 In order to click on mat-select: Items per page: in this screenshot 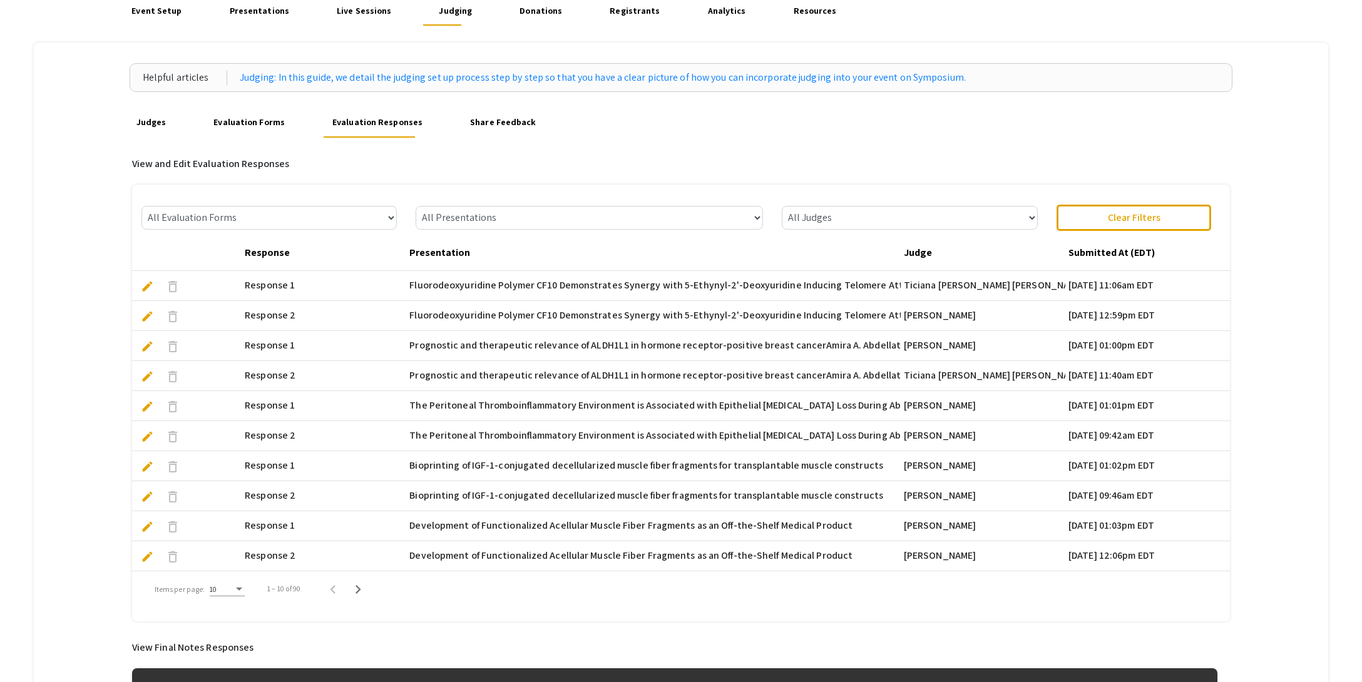, I will do `click(227, 590)`.